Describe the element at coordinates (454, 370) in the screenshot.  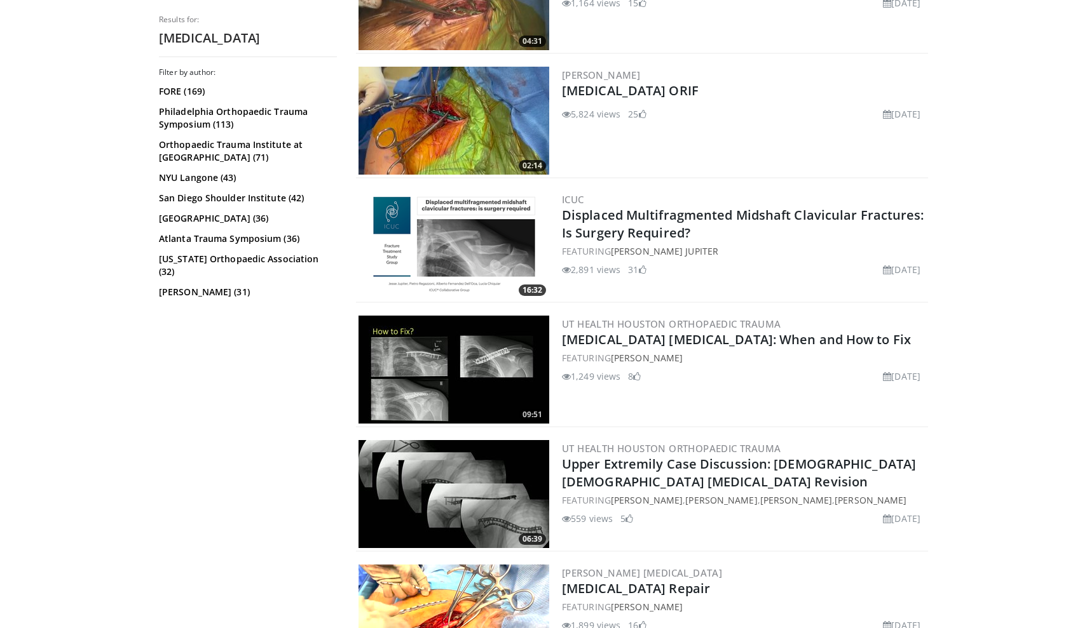
I see `a: 09:51` at that location.